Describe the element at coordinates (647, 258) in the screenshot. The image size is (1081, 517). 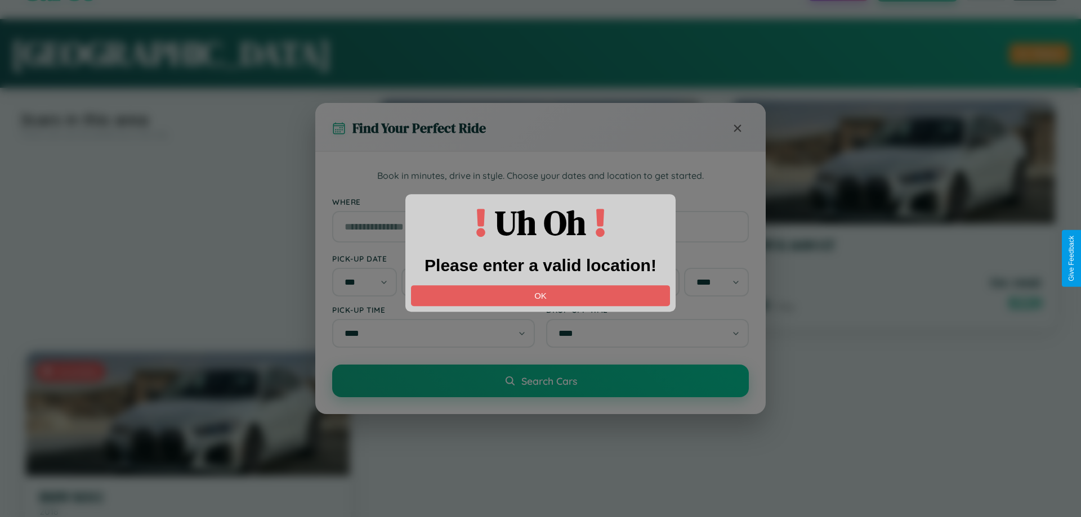
I see `label: Drop-off Date` at that location.